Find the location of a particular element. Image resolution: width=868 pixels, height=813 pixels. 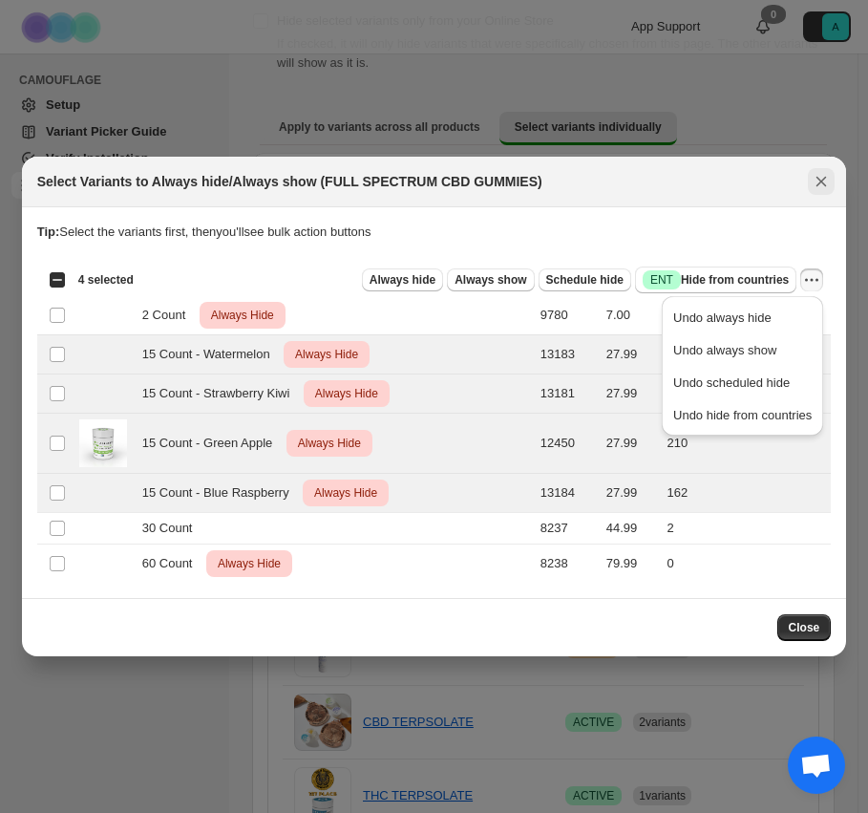

td: 79.99 is located at coordinates (631, 563).